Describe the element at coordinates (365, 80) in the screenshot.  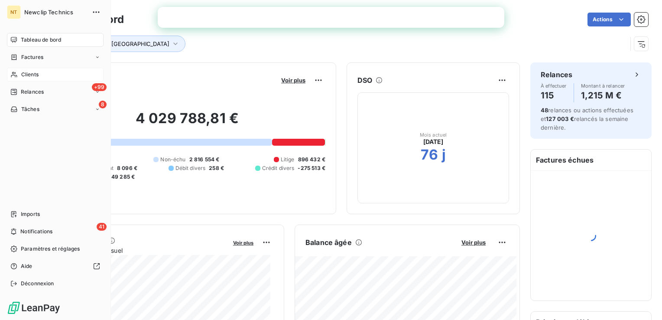
I see `h6: DSO` at that location.